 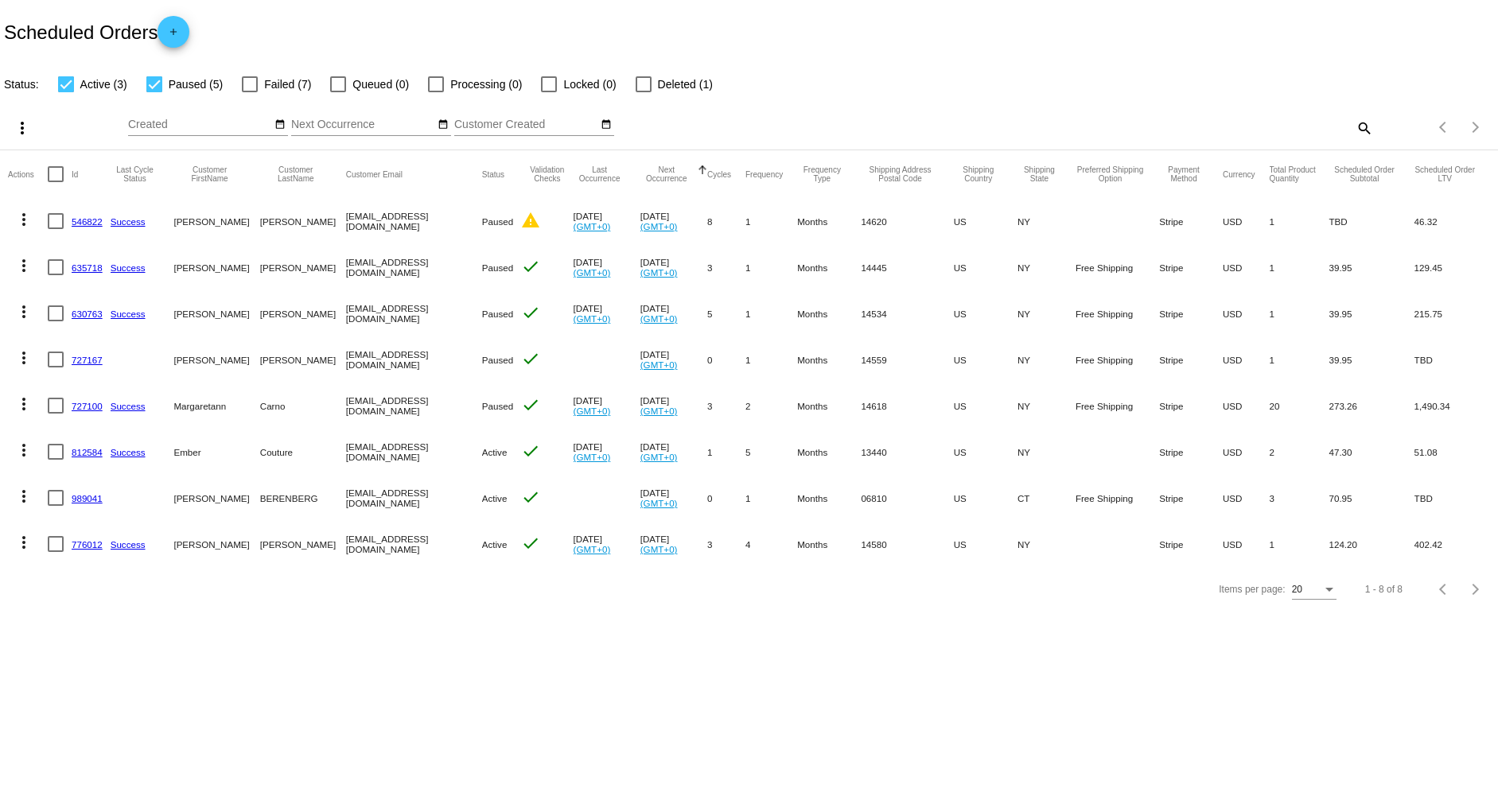 I want to click on span: Active, so click(x=495, y=452).